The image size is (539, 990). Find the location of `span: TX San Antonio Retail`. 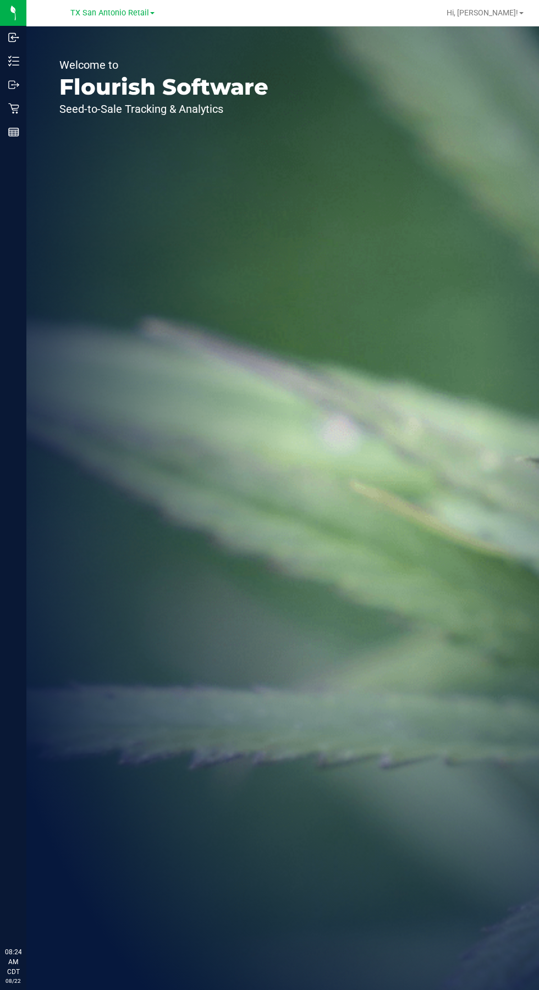

span: TX San Antonio Retail is located at coordinates (110, 13).